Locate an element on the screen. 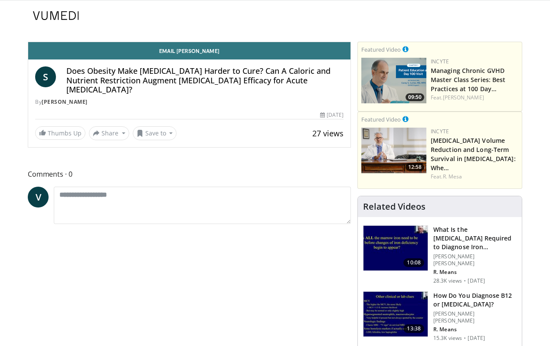 This screenshot has width=550, height=346. img: 15adaf35-b496-4260-9f93-ea8e29d3ece7.150x105_q85_crop-smart_upscale.jpg is located at coordinates (396, 248).